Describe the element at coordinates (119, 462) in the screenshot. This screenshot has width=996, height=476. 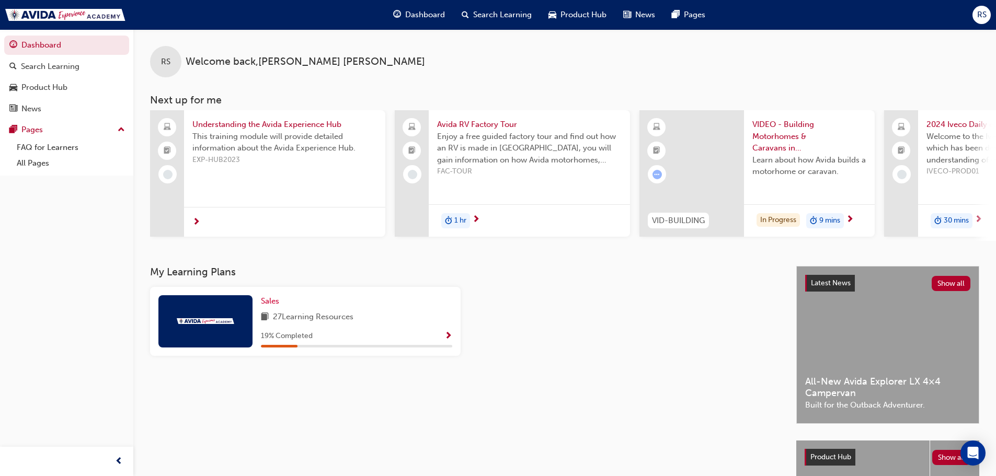
I see `span: prev-icon` at that location.